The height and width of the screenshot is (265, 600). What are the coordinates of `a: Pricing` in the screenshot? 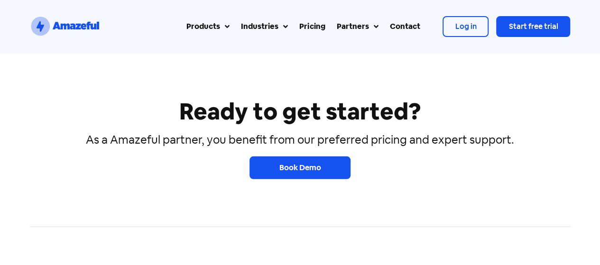 It's located at (312, 27).